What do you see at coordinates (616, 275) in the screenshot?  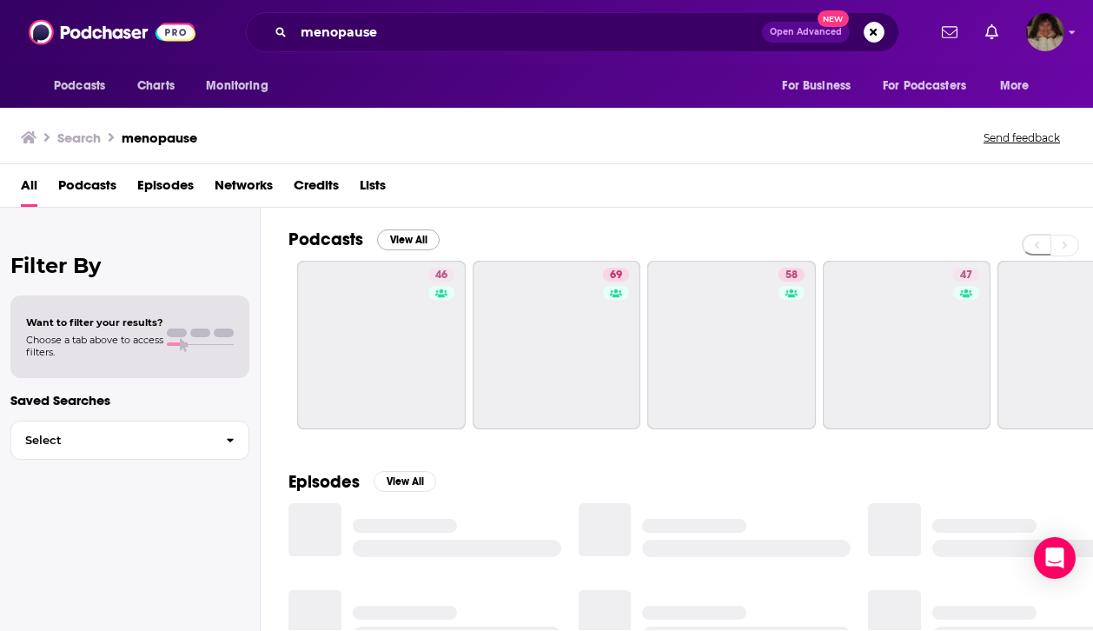 I see `span: 69` at bounding box center [616, 275].